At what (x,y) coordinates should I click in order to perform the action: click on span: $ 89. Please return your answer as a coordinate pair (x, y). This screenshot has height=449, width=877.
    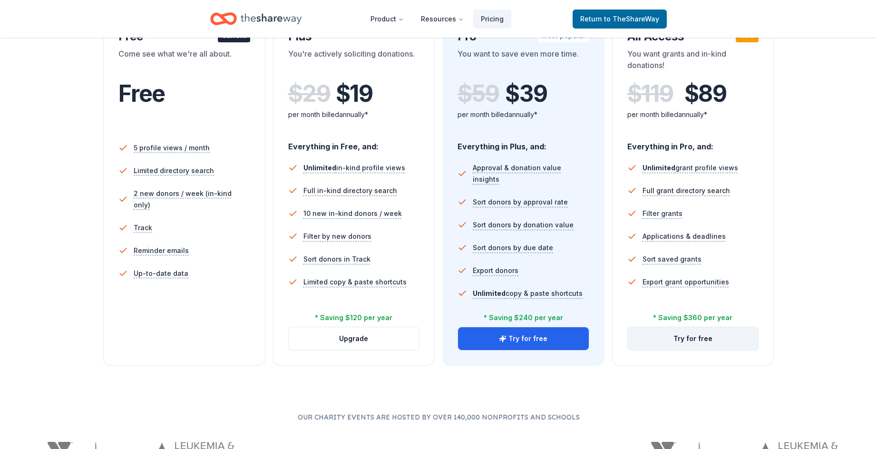
    Looking at the image, I should click on (705, 94).